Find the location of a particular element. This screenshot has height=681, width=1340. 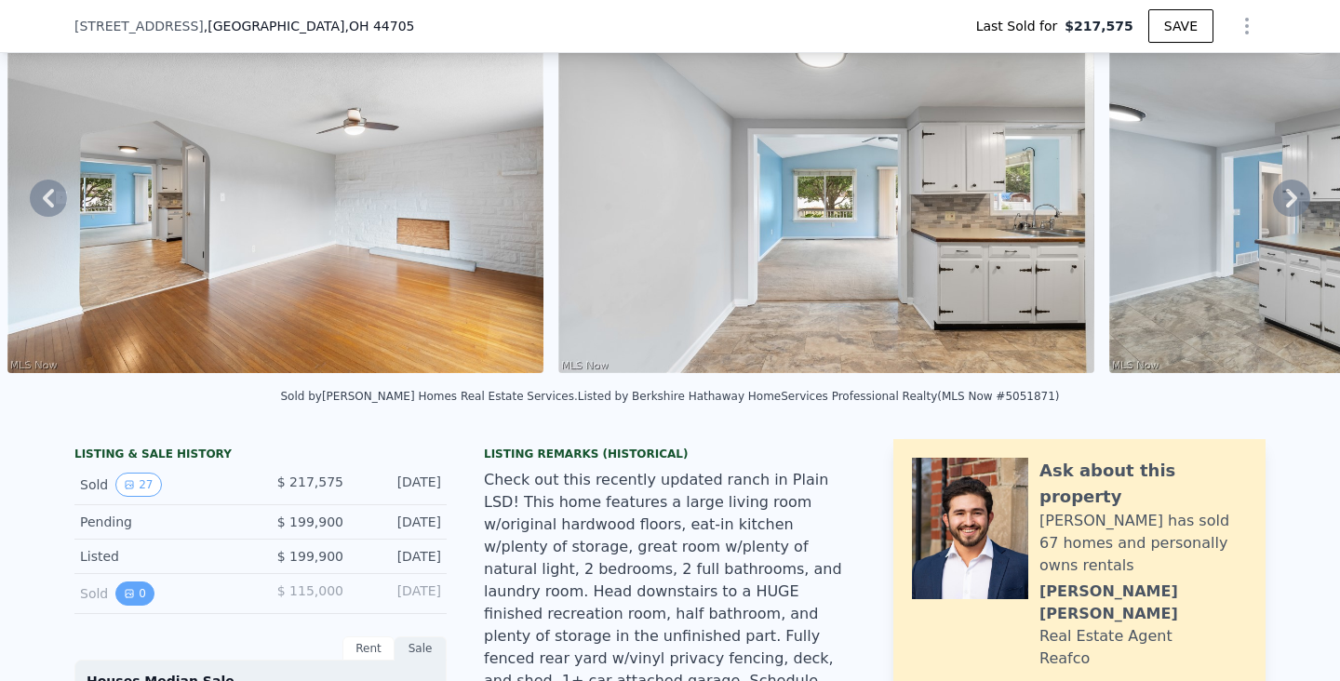

span: Last Sold for is located at coordinates (1021, 26).